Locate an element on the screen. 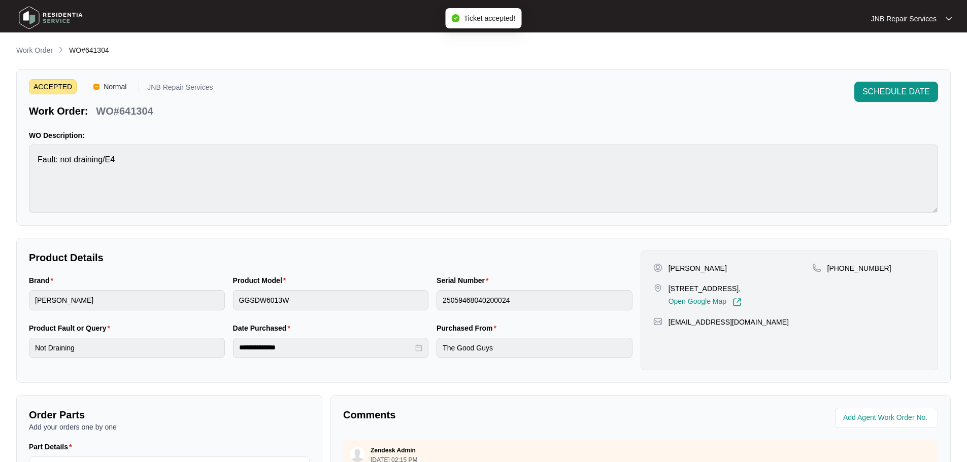 This screenshot has height=462, width=967. p: Work Order: is located at coordinates (58, 111).